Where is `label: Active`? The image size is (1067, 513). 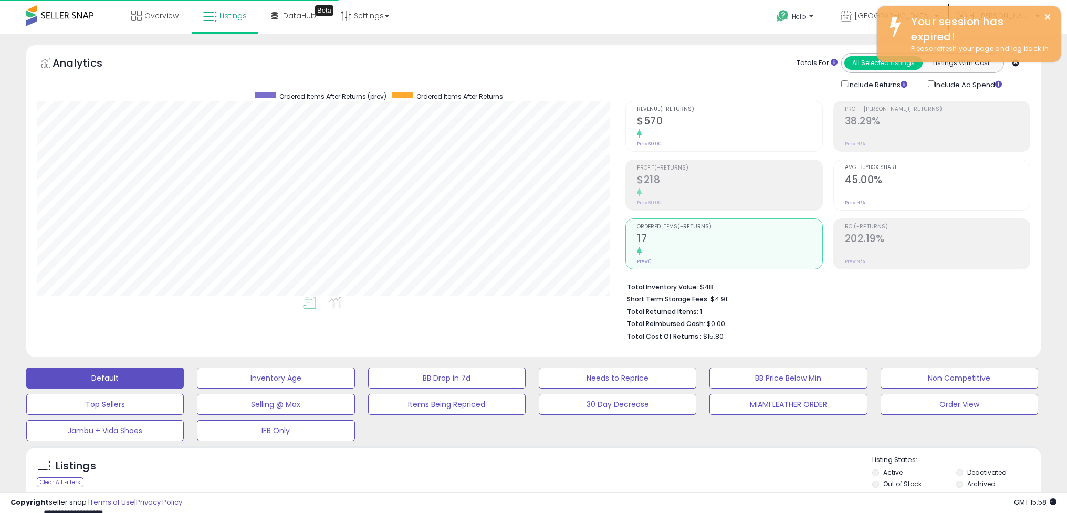
label: Active is located at coordinates (893, 472).